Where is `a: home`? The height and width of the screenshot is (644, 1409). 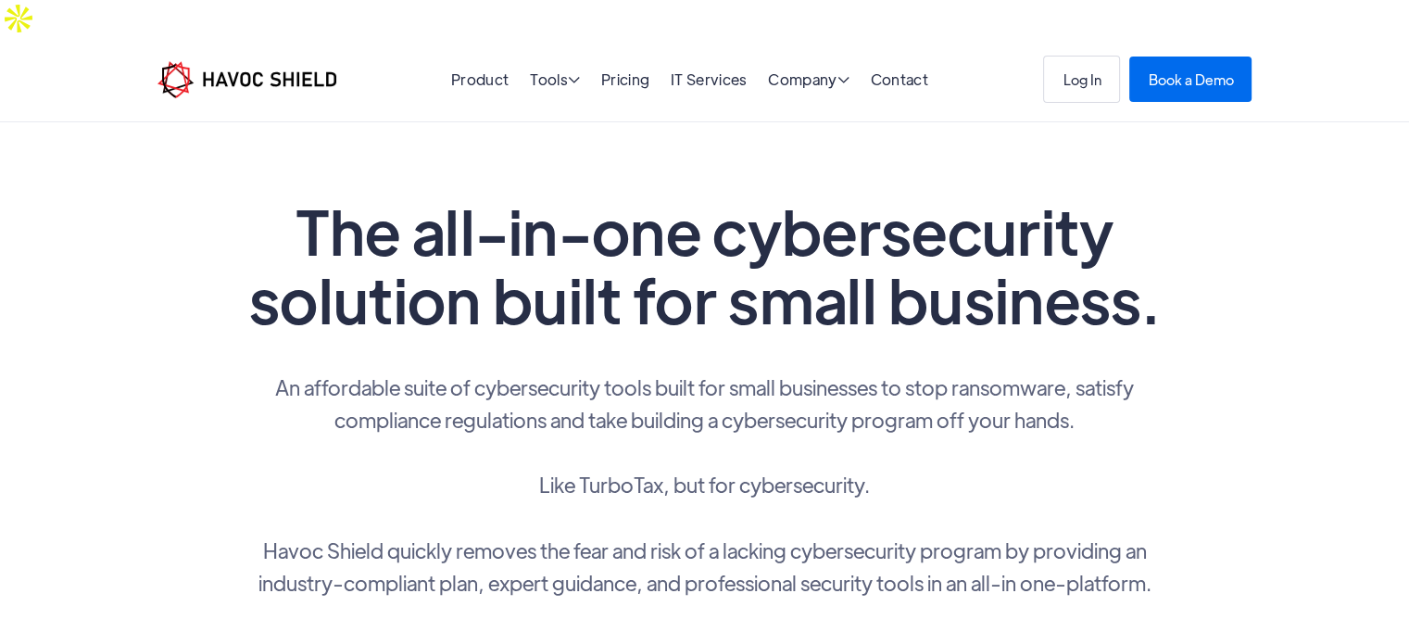 a: home is located at coordinates (246, 80).